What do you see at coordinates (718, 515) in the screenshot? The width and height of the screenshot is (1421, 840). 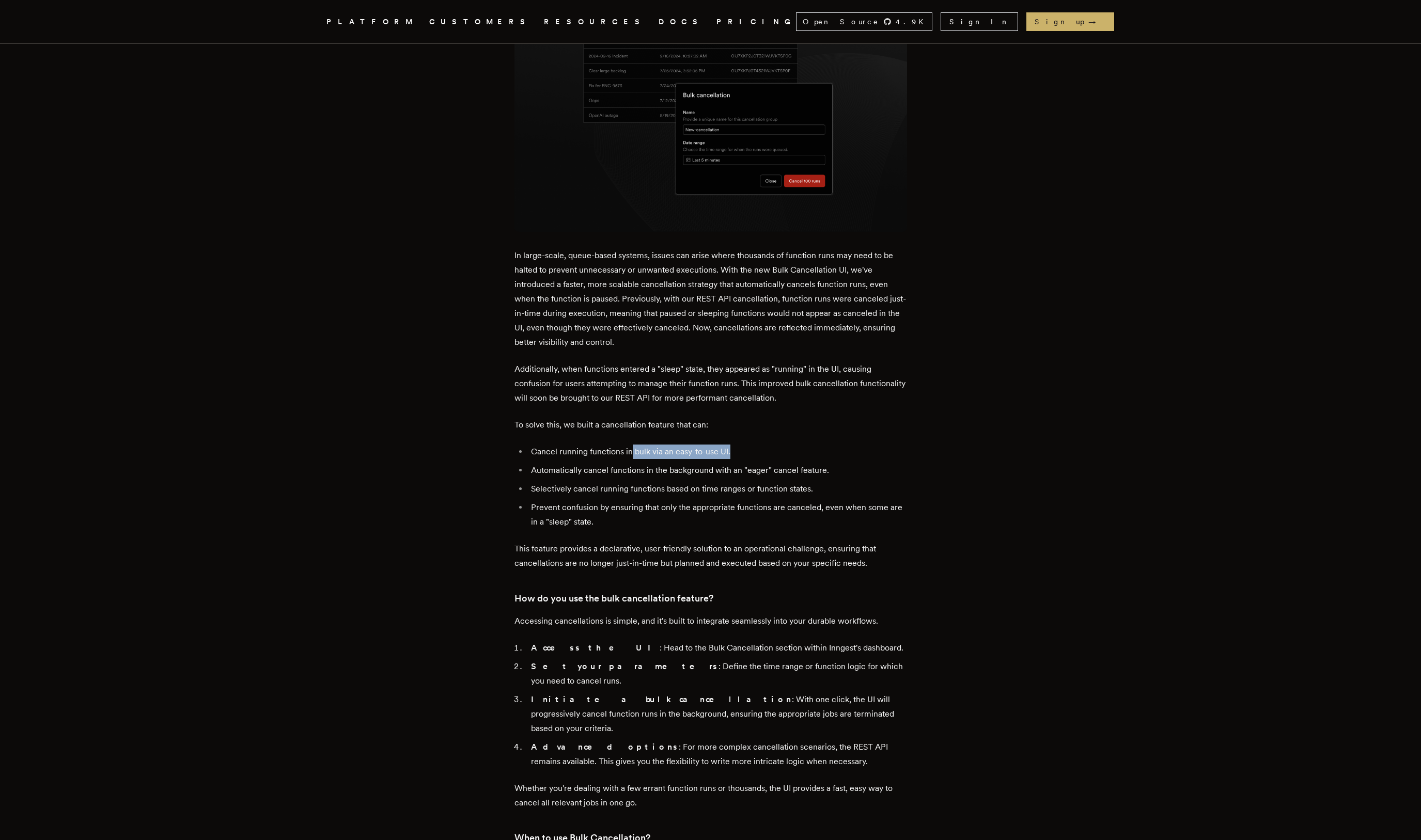 I see `li: Prevent confusion by ensuring that only the appropriate functions are canceled, even when some ar...` at bounding box center [718, 515].